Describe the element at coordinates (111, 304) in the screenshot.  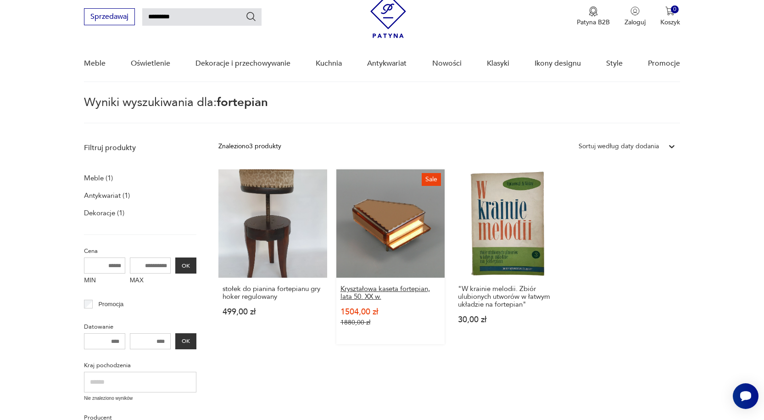
I see `p: Promocja` at that location.